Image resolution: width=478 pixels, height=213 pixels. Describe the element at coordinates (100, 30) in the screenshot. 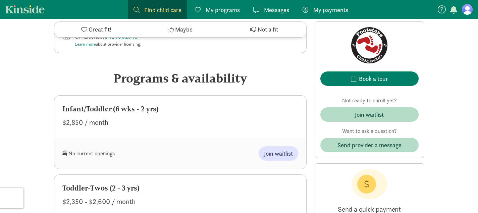

I see `span: Great fit!` at that location.